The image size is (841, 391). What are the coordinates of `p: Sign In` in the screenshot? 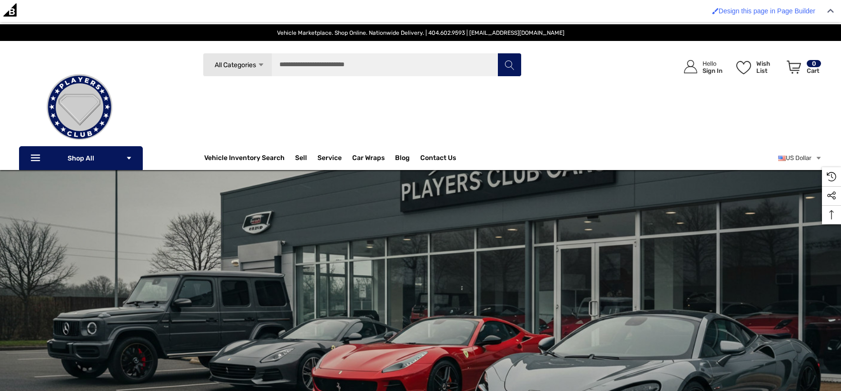 It's located at (713, 70).